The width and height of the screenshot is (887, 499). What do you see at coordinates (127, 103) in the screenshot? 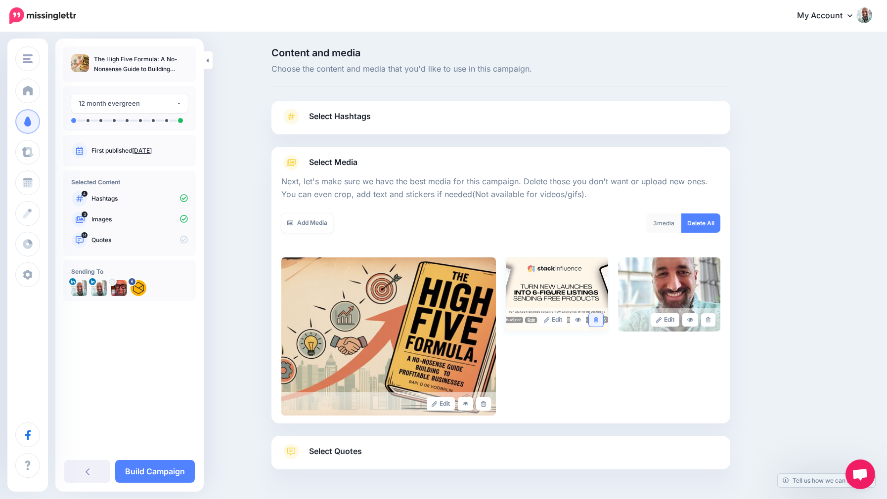
I see `div: 12 month evergreen` at bounding box center [127, 103].